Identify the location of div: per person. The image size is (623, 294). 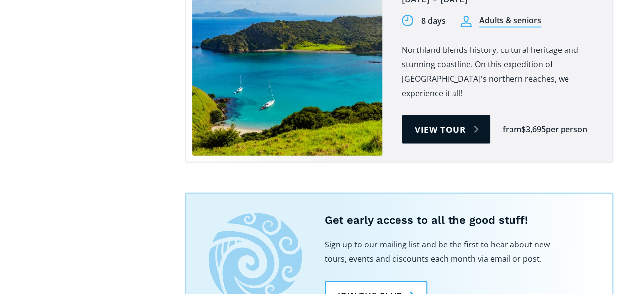
(566, 129).